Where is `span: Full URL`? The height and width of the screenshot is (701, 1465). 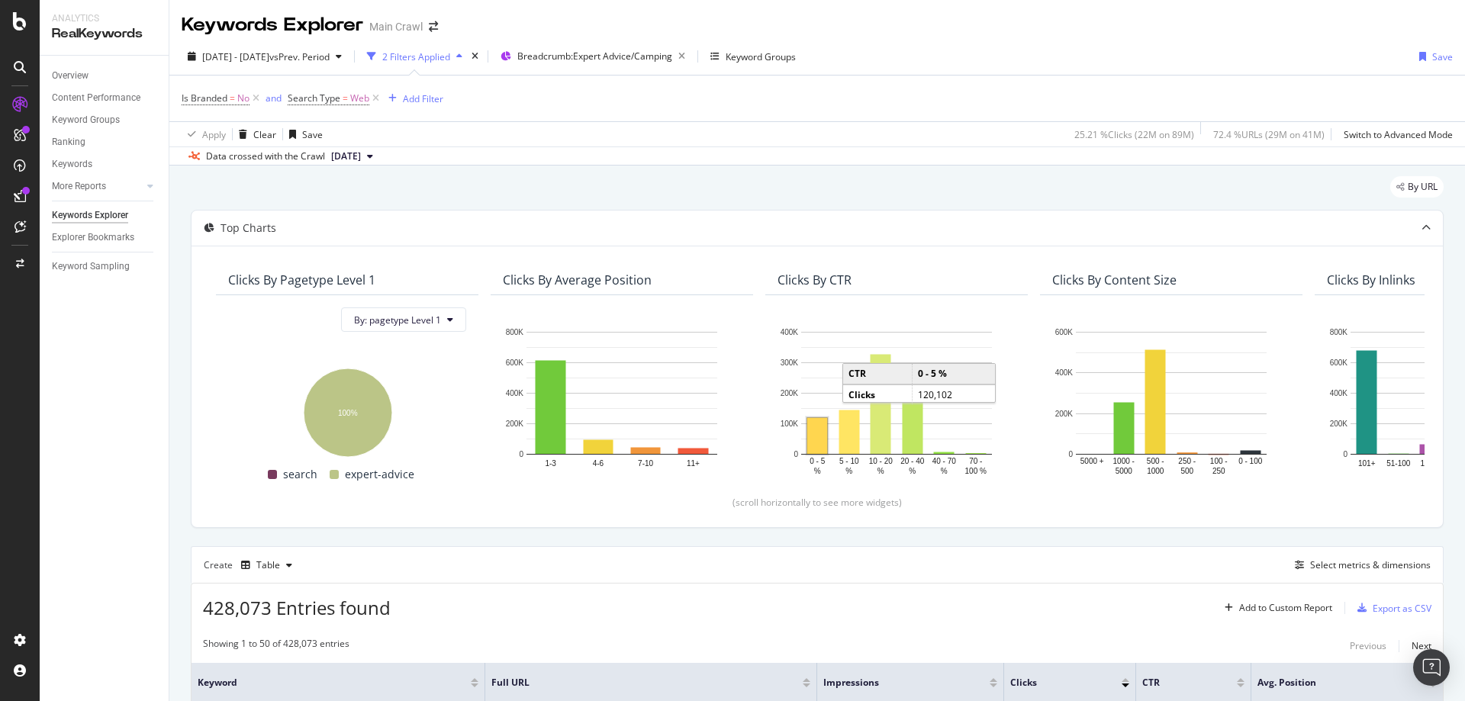
span: Full URL is located at coordinates (636, 683).